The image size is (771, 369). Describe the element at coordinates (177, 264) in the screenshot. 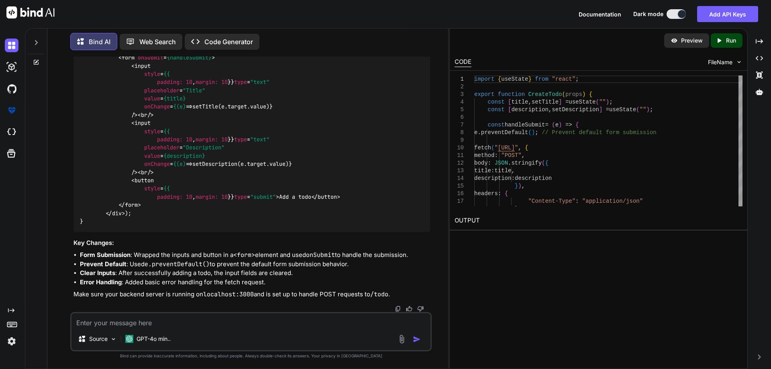

I see `code: e.preventDefault()` at that location.